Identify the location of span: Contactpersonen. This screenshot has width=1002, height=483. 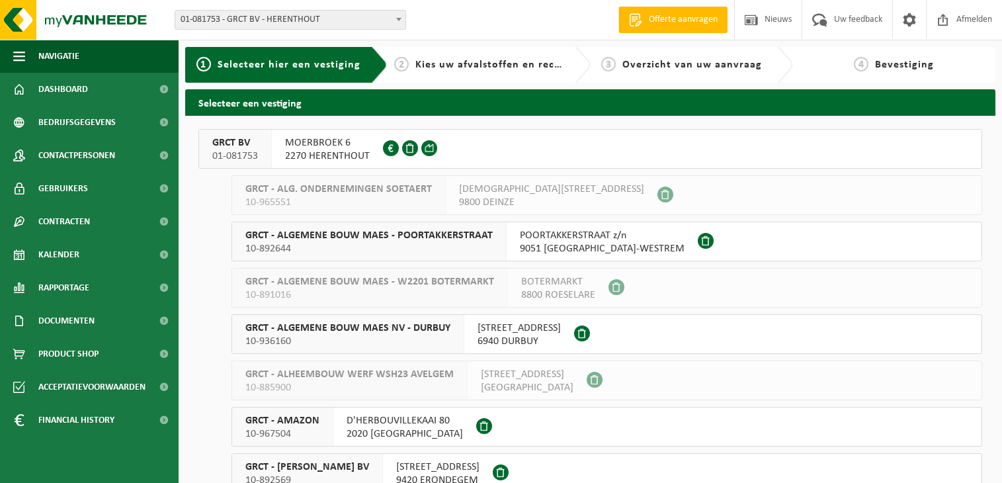
(77, 155).